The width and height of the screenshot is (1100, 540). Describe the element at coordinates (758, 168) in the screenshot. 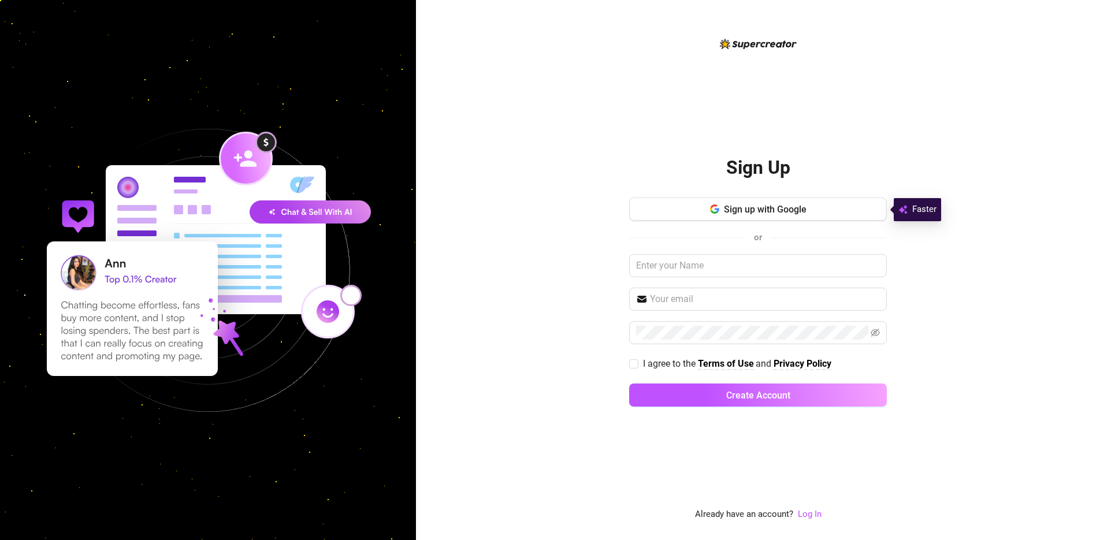

I see `h2: Sign Up` at that location.